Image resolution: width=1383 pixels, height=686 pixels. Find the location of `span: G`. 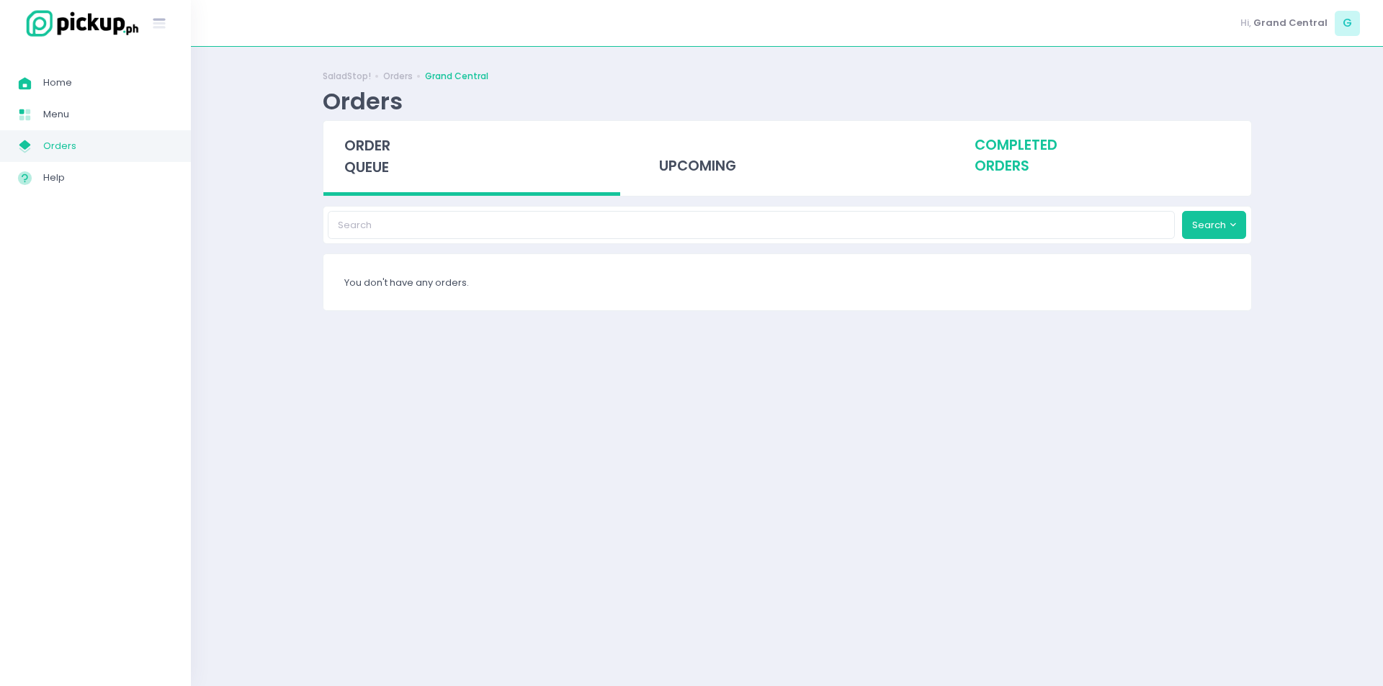

span: G is located at coordinates (1347, 23).